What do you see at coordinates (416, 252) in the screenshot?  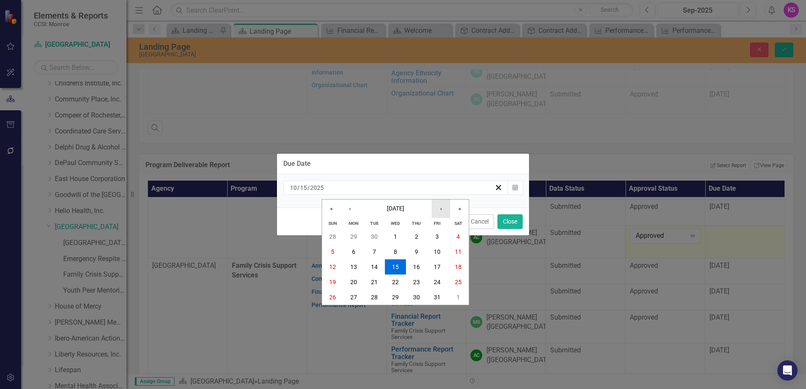 I see `abbr: October 9, 2025` at bounding box center [416, 252].